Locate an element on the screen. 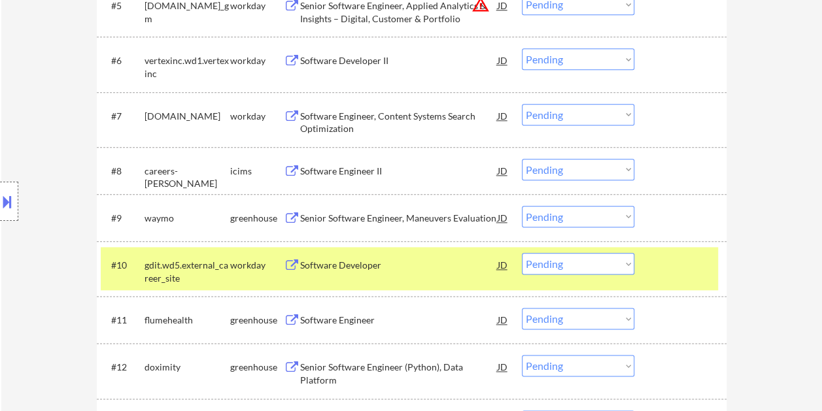  div: Software Engineer, Content Systems Search Optimization is located at coordinates (399, 122).